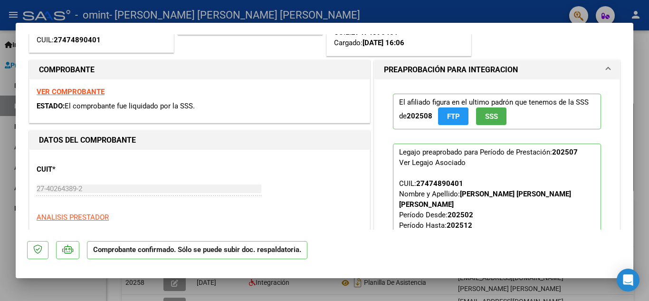 This screenshot has width=649, height=301. I want to click on span: El comprobante fue liquidado por la SSS., so click(130, 106).